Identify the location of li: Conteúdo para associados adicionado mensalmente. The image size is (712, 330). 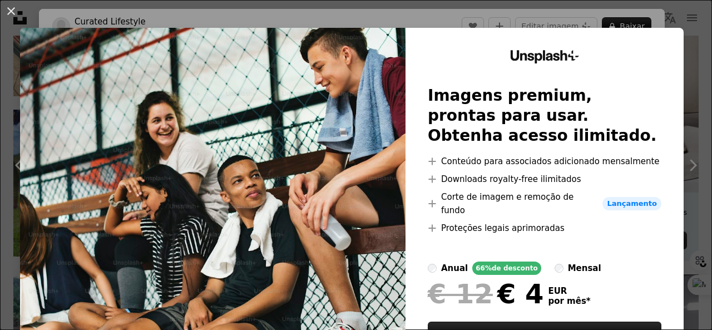
(545, 161).